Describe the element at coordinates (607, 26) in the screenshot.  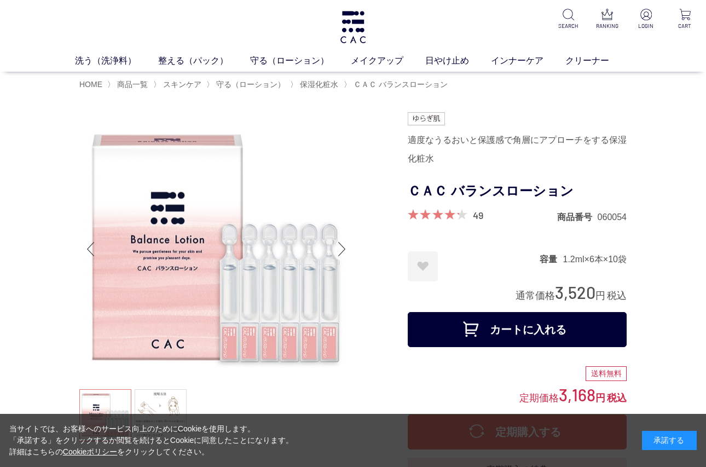
I see `p: RANKING` at that location.